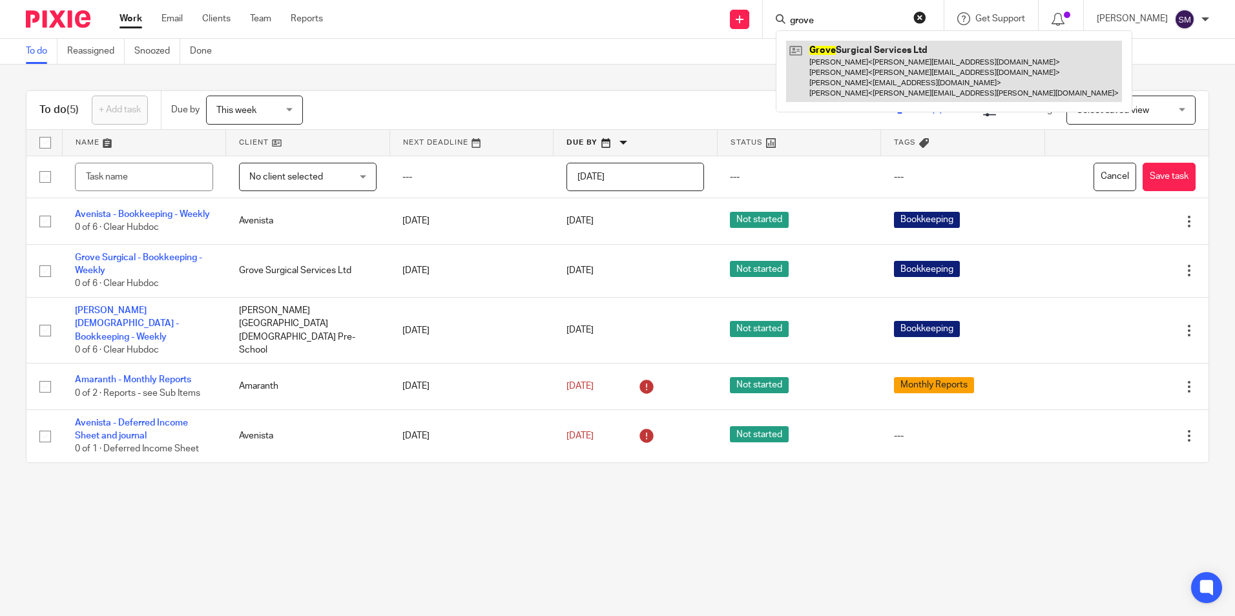 The image size is (1235, 616). Describe the element at coordinates (172, 19) in the screenshot. I see `a: Email` at that location.